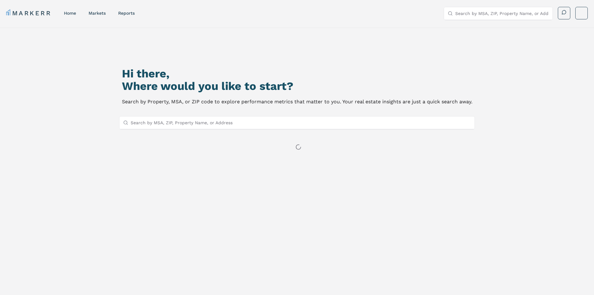 The height and width of the screenshot is (295, 594). I want to click on a: home, so click(70, 13).